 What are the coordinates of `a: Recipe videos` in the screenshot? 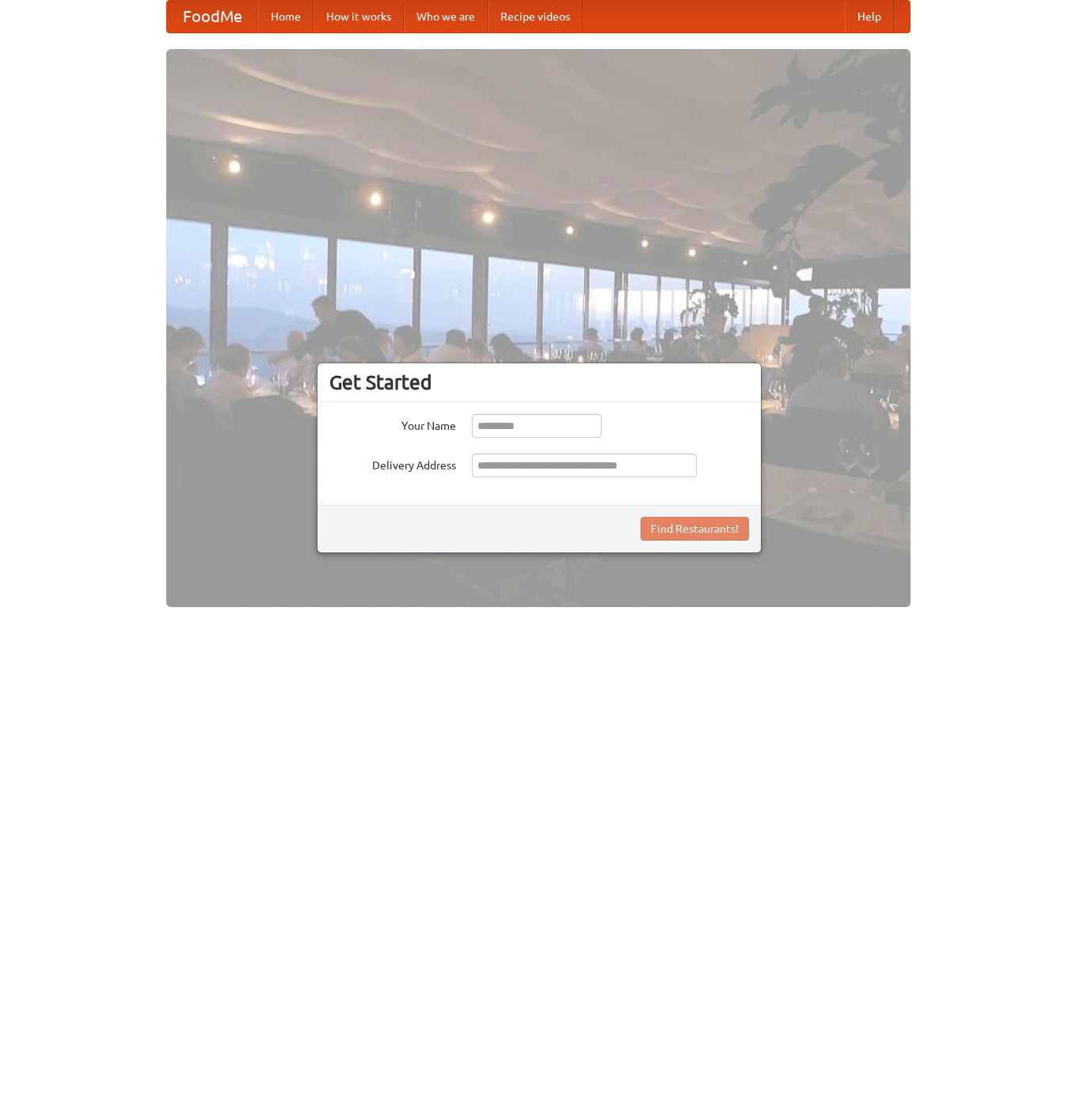 It's located at (535, 16).